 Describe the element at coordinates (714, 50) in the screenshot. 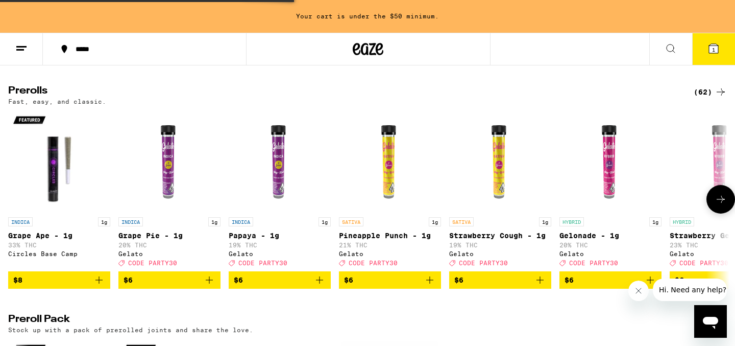

I see `span: 1` at that location.